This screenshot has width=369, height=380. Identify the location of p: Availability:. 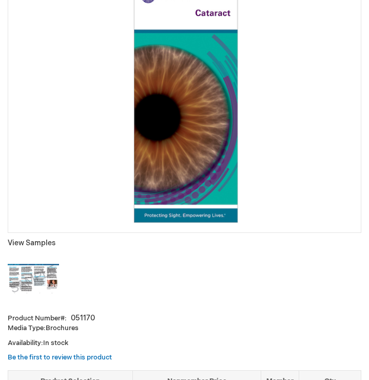
(184, 343).